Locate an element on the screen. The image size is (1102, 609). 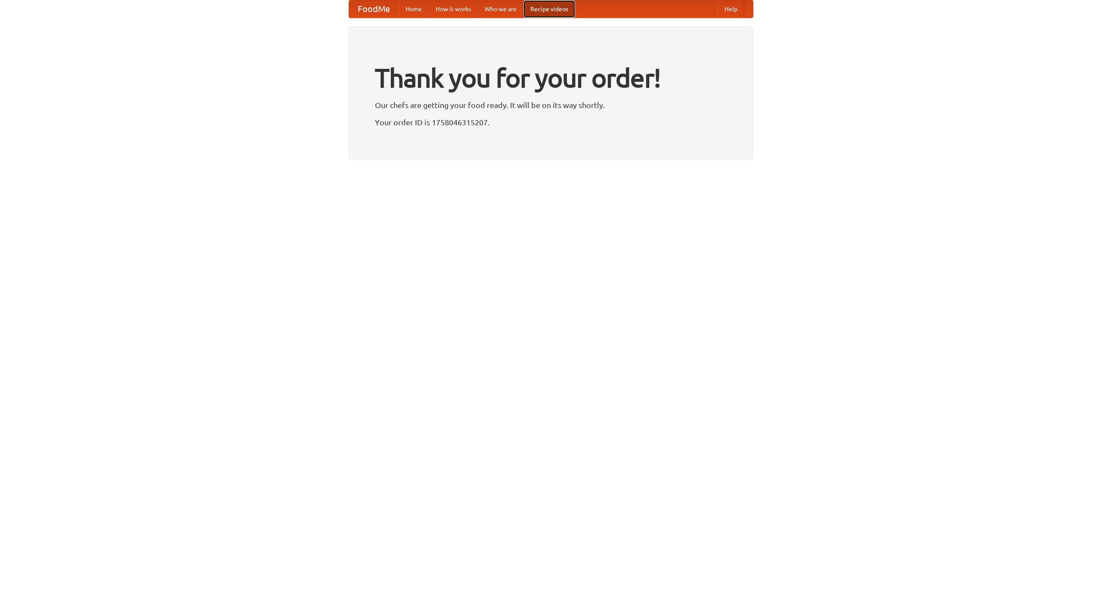
p: Your order ID is 1758046315207. is located at coordinates (551, 122).